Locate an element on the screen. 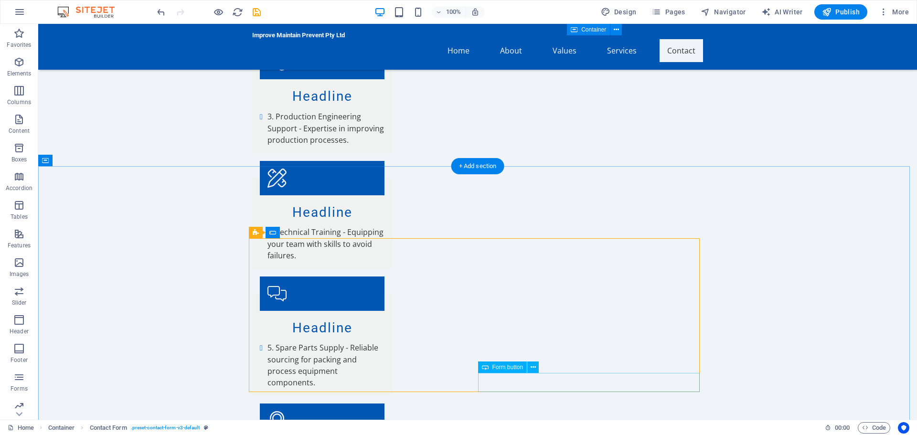  img: Editor Logo is located at coordinates (91, 12).